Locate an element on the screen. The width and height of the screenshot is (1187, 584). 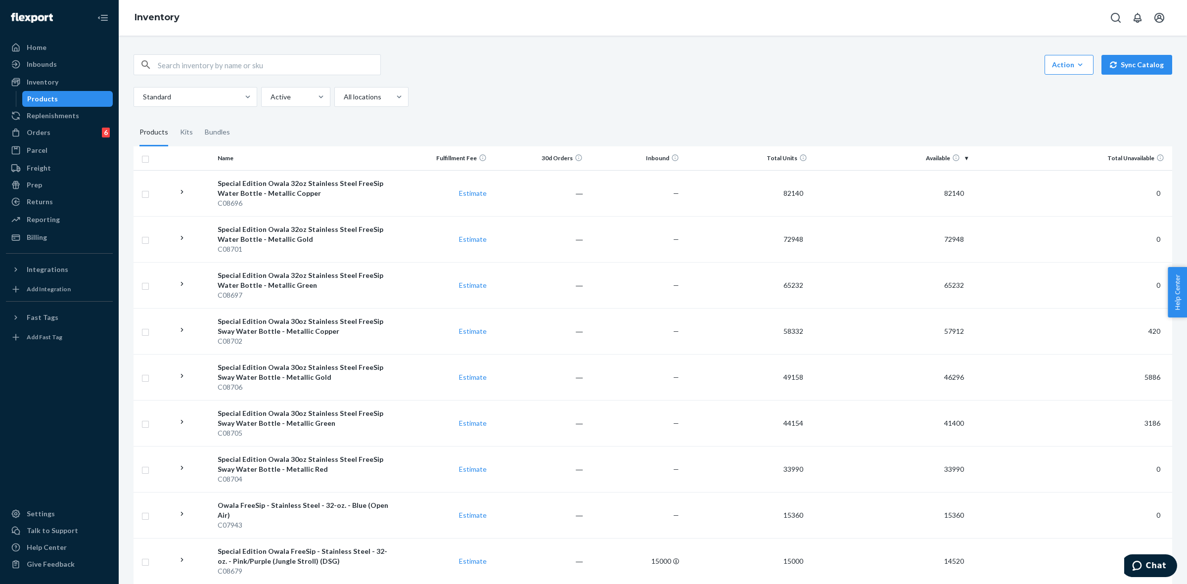
div: Action is located at coordinates (1069, 65).